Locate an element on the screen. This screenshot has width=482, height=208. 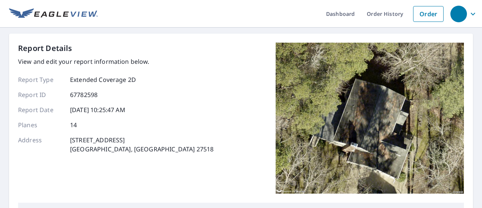
p: Report Details is located at coordinates (45, 48).